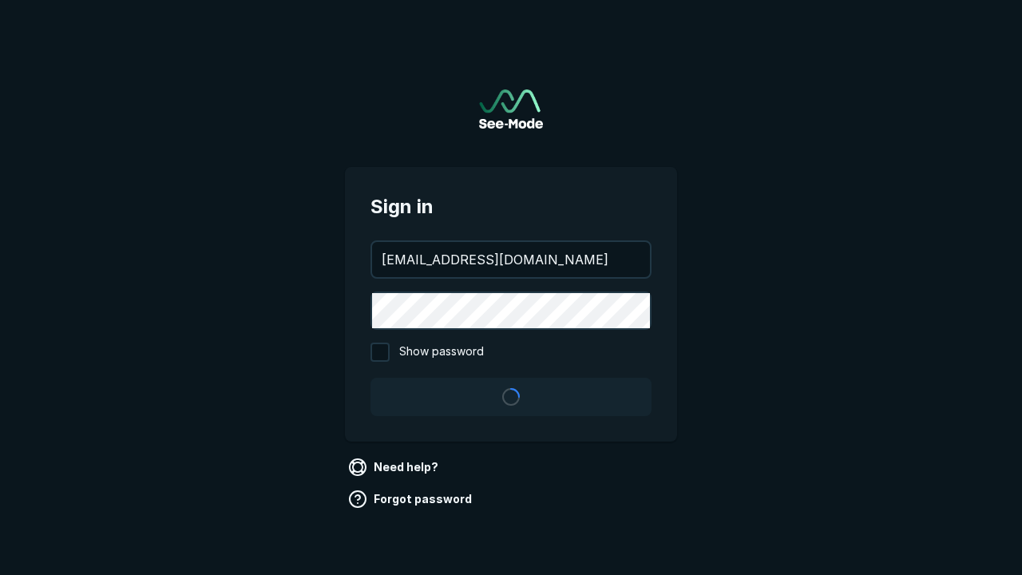 The image size is (1022, 575). Describe the element at coordinates (511, 207) in the screenshot. I see `span: Sign in` at that location.